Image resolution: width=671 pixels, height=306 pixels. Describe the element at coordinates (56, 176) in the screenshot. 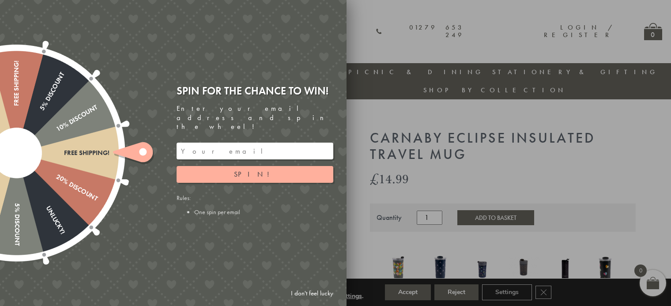

I see `div: 20% Discount` at that location.